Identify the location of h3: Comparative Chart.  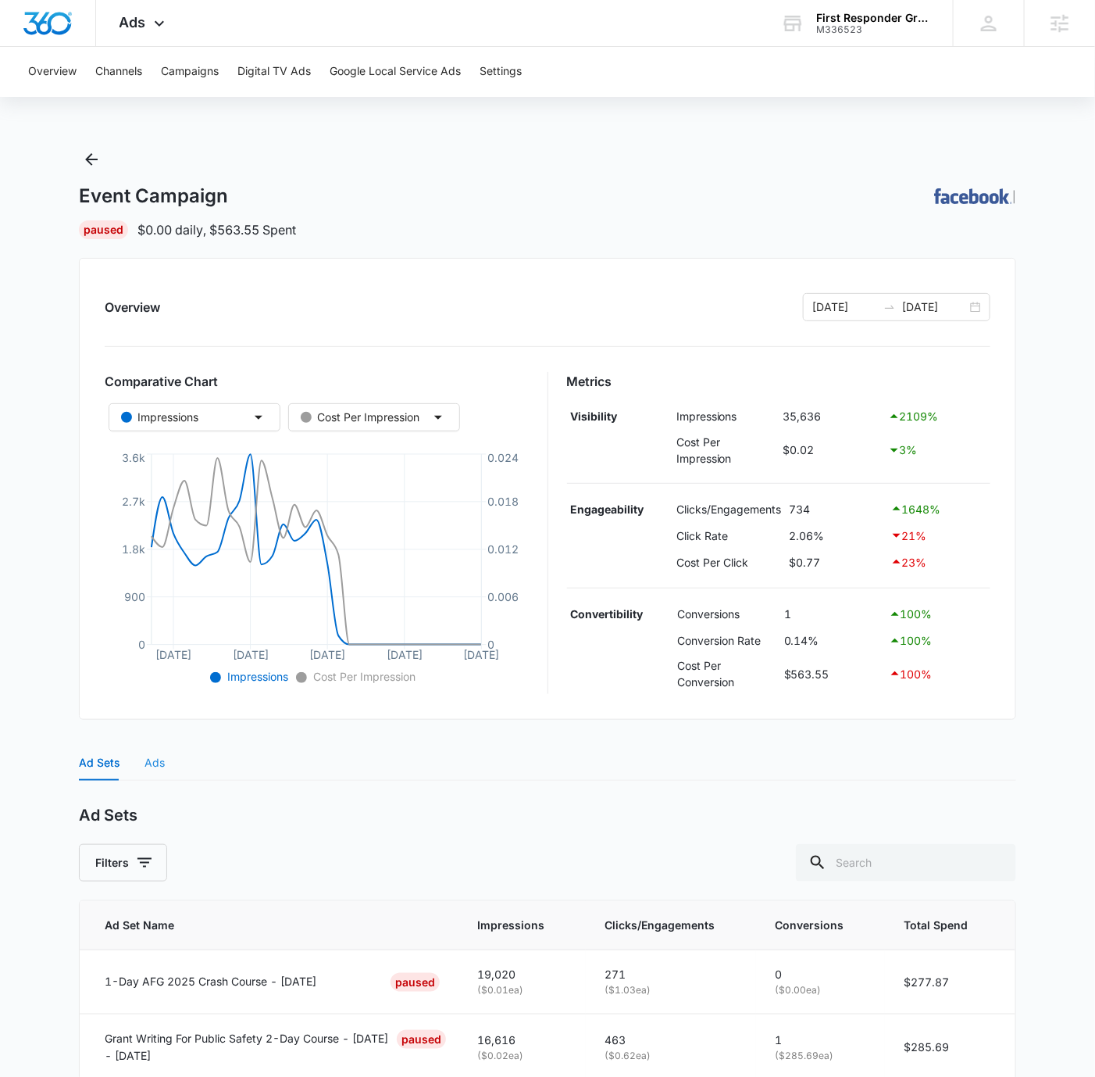
(316, 381).